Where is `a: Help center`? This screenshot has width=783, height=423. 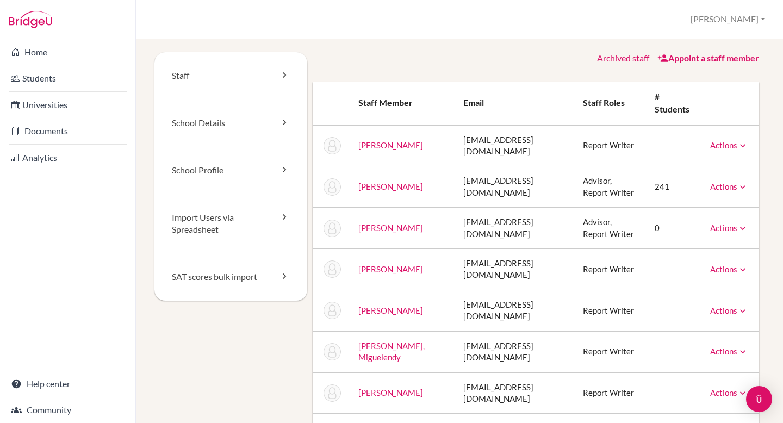
a: Help center is located at coordinates (67, 384).